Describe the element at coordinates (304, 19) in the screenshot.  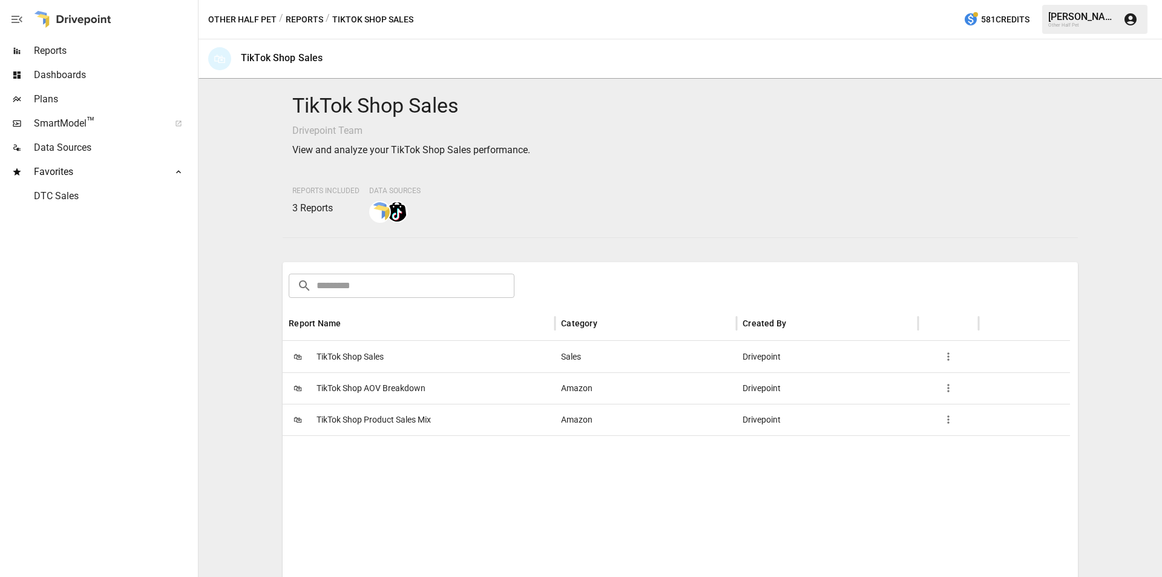
I see `button: Reports` at that location.